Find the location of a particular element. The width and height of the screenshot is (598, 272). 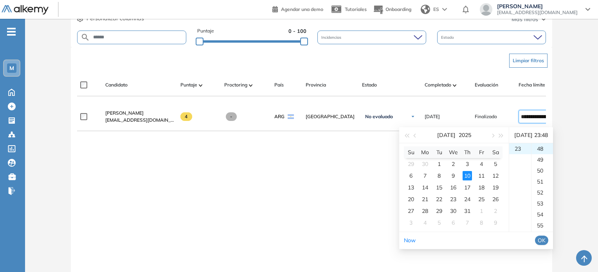

div: 27 is located at coordinates (411, 211).